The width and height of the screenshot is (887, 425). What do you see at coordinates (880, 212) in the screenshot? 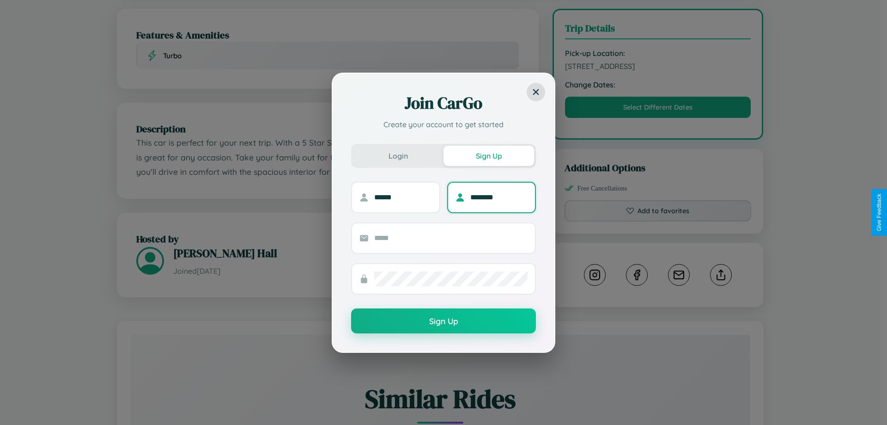
I see `div: Give Feedback` at bounding box center [880, 212].